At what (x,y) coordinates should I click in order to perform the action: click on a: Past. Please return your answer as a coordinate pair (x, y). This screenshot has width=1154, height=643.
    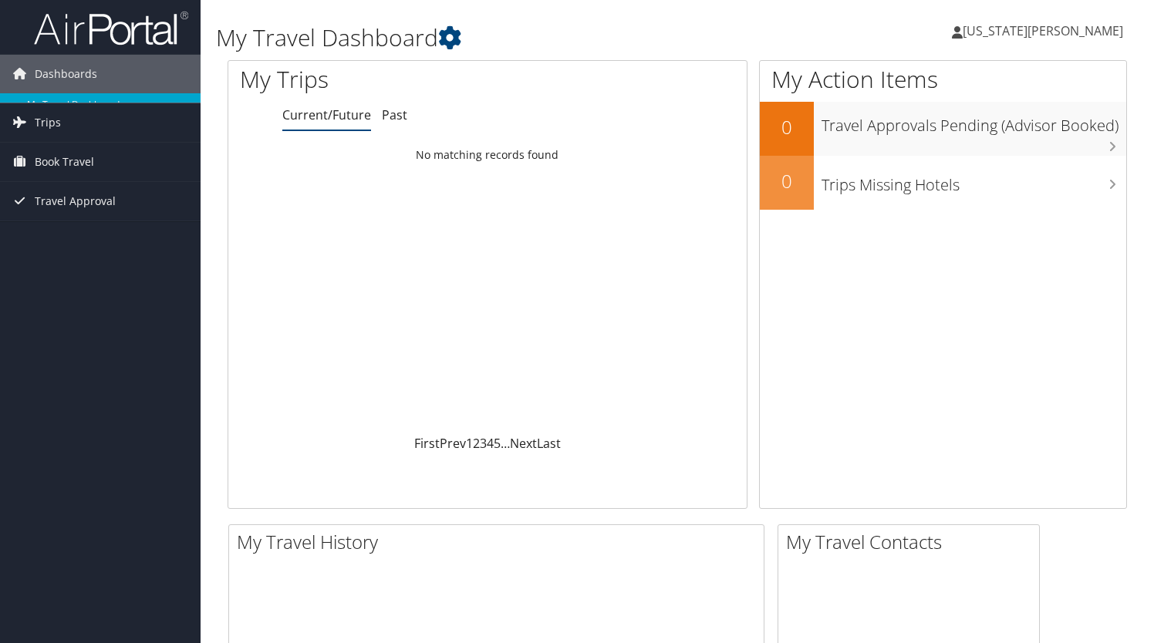
    Looking at the image, I should click on (394, 115).